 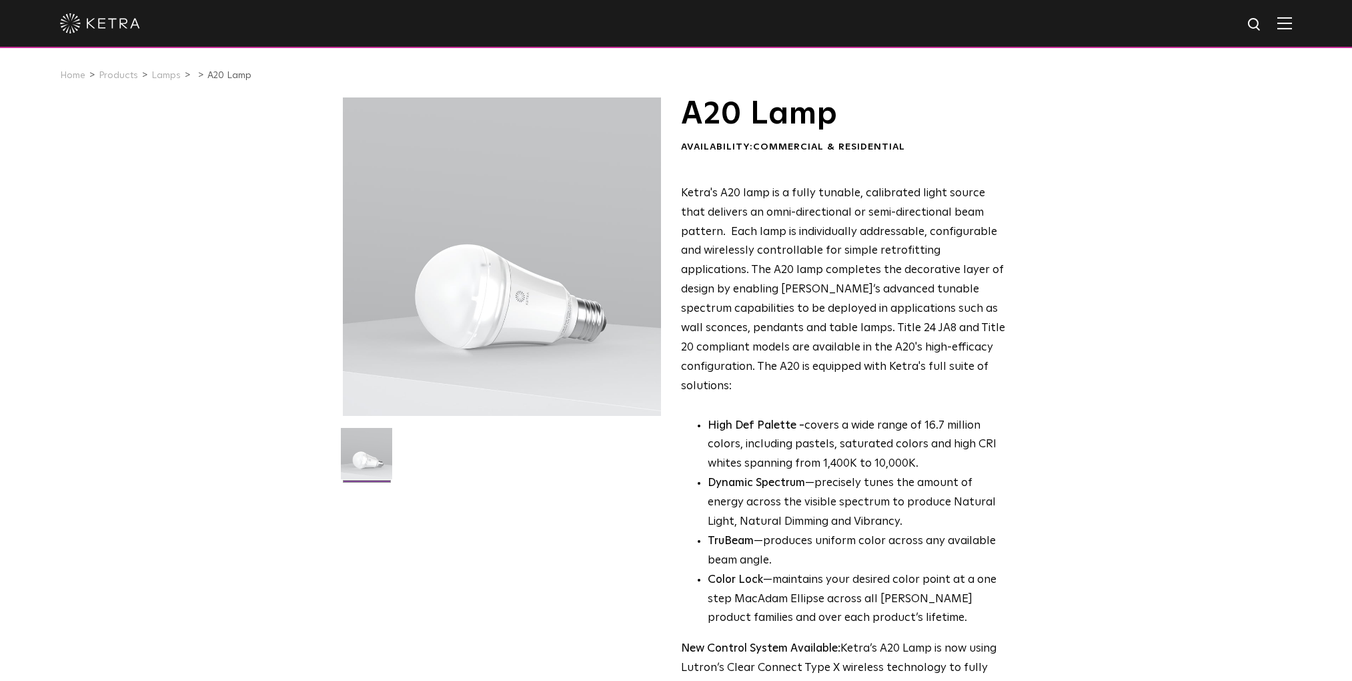 What do you see at coordinates (73, 75) in the screenshot?
I see `a: Home` at bounding box center [73, 75].